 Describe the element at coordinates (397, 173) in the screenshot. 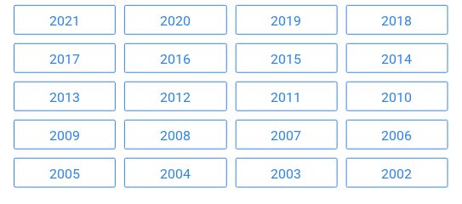

I see `a: 2002` at that location.